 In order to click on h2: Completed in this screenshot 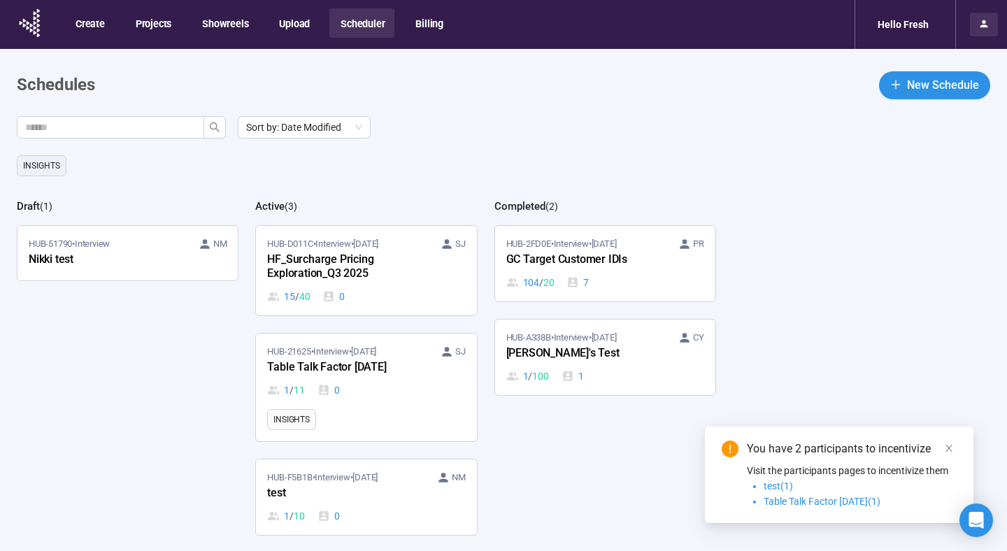, I will do `click(519, 206)`.